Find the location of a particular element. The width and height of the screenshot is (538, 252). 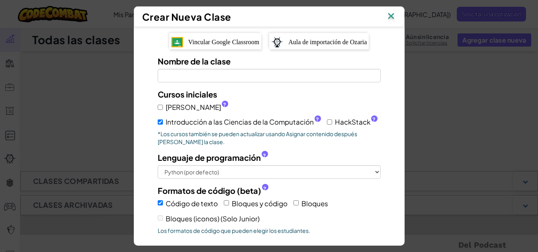

font: Crear Nueva Clase is located at coordinates (187, 17).